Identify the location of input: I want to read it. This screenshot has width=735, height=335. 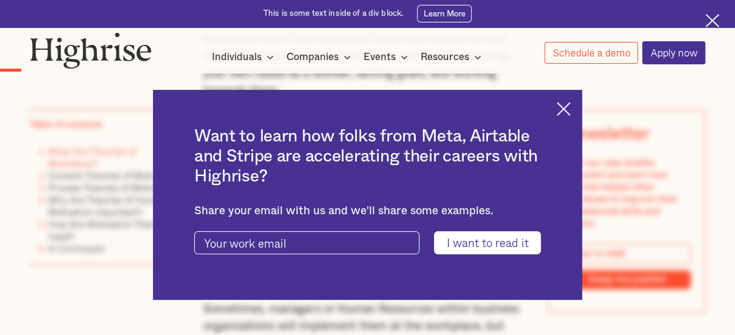
(488, 243).